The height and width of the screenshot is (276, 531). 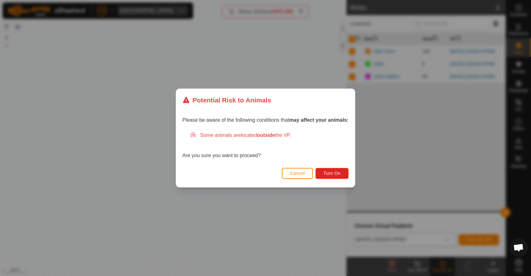 I want to click on button: Cancel, so click(x=297, y=173).